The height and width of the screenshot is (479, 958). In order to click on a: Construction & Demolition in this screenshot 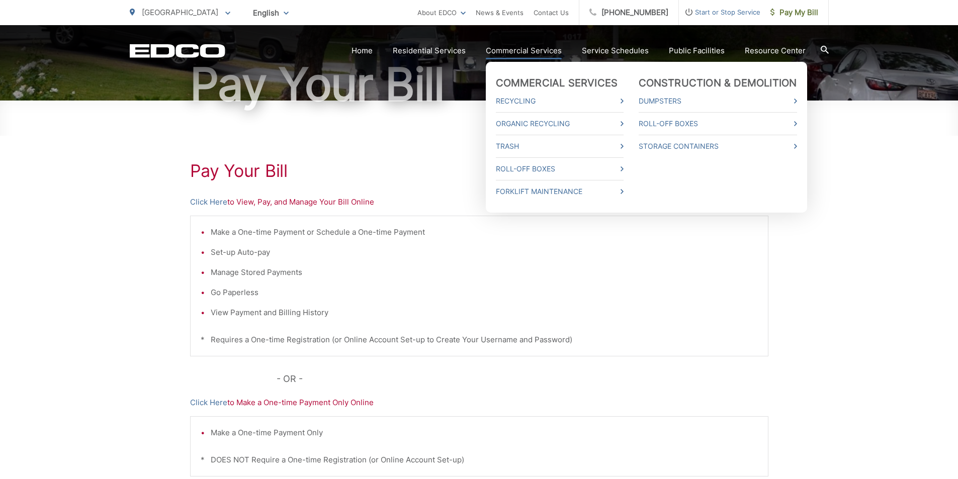, I will do `click(718, 83)`.